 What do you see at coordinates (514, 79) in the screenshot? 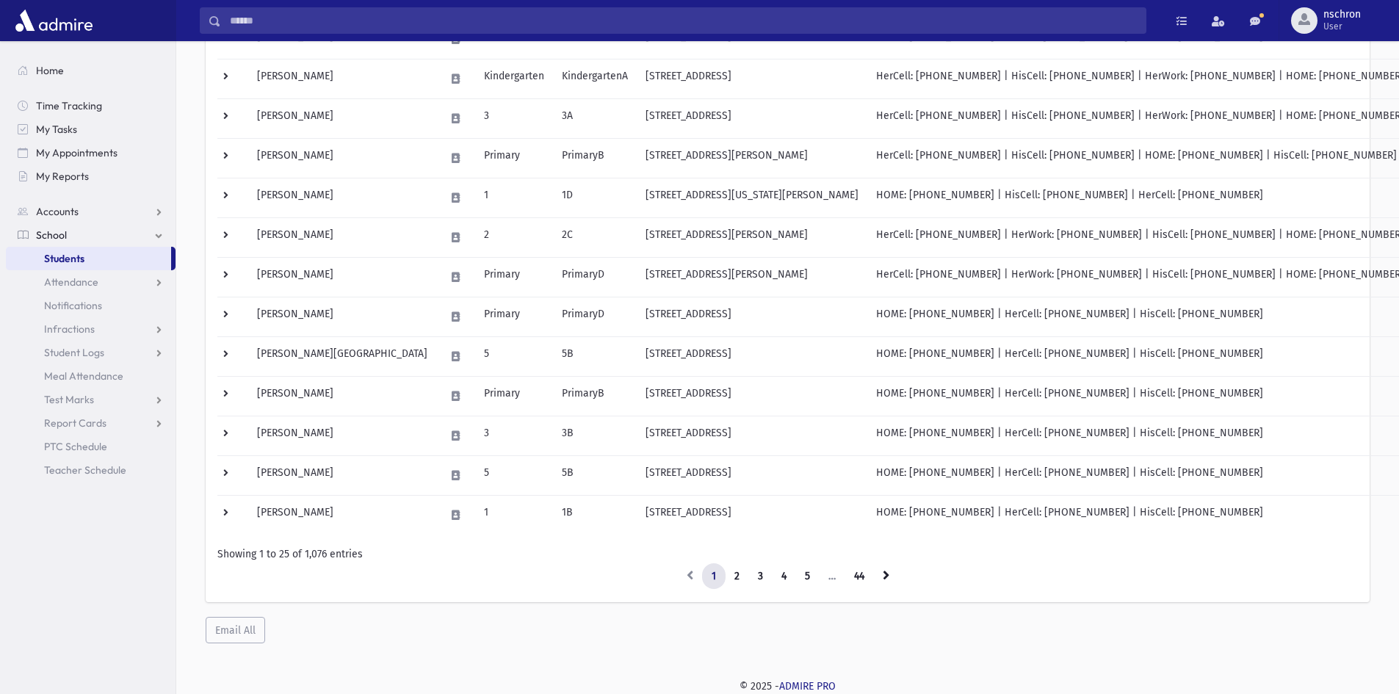
I see `td: Kindergarten` at bounding box center [514, 79].